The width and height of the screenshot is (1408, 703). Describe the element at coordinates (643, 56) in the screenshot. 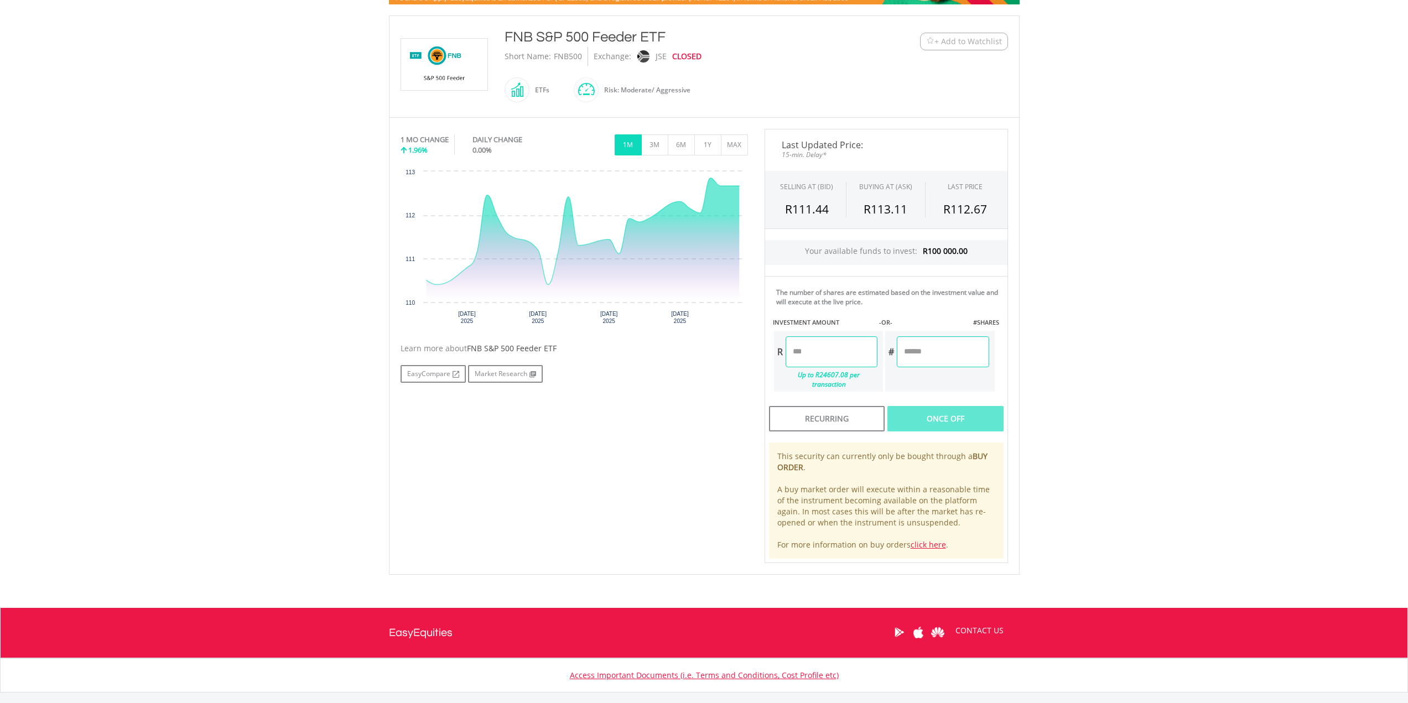

I see `img: jse.png` at that location.